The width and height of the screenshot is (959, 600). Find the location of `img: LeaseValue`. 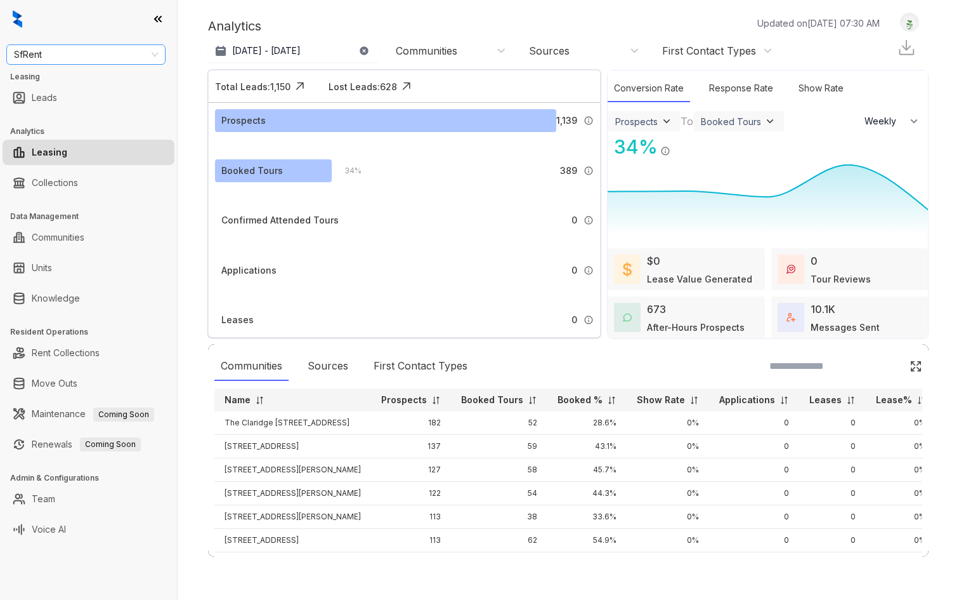

img: LeaseValue is located at coordinates (628, 269).